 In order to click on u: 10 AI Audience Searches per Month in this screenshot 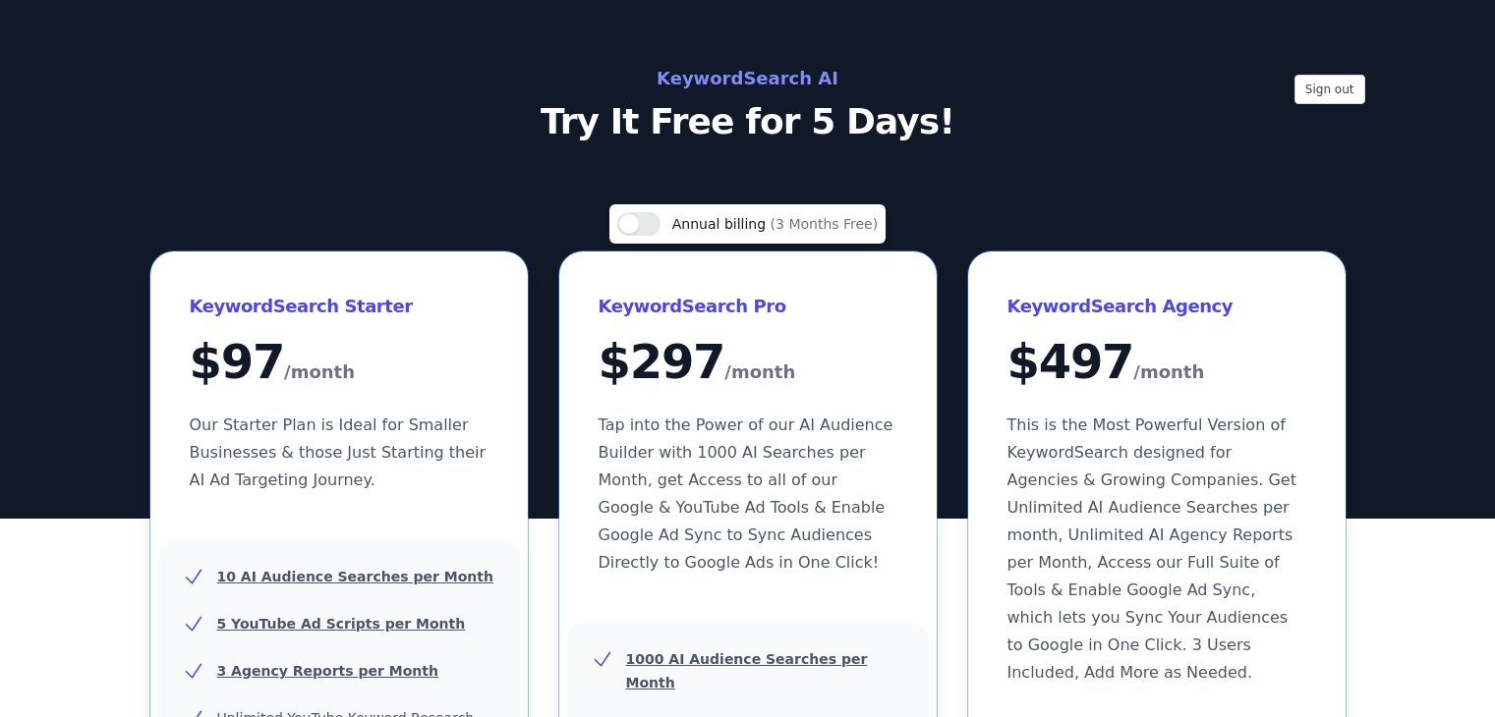, I will do `click(355, 577)`.